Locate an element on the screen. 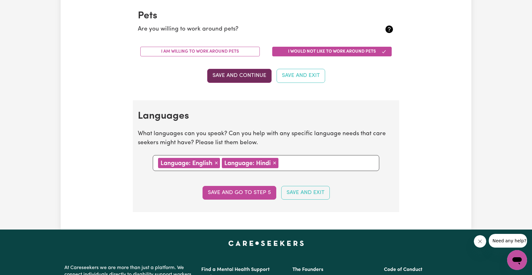  a: The Founders is located at coordinates (308, 269).